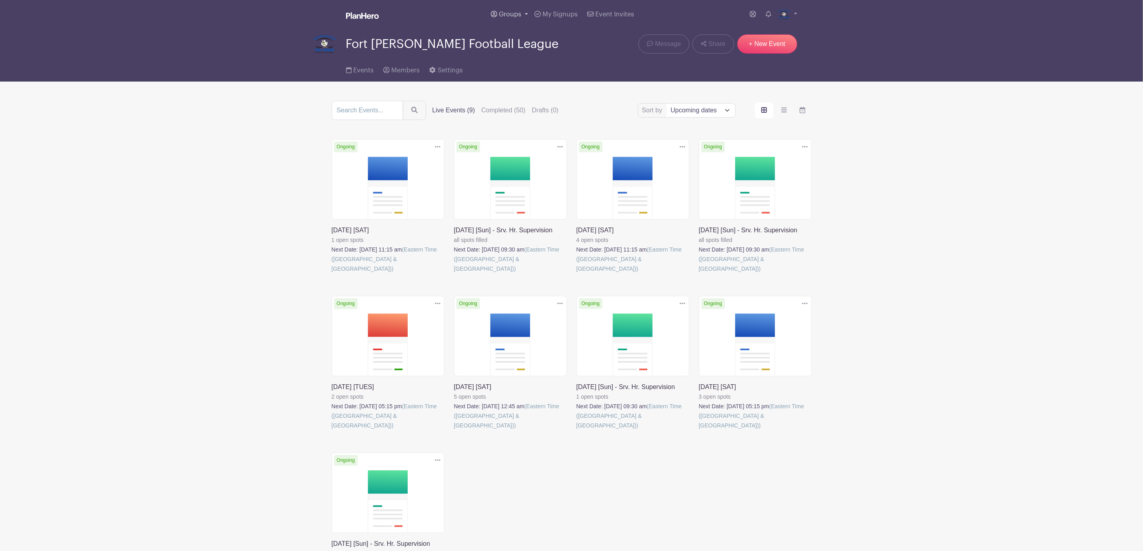  I want to click on span: Members, so click(405, 70).